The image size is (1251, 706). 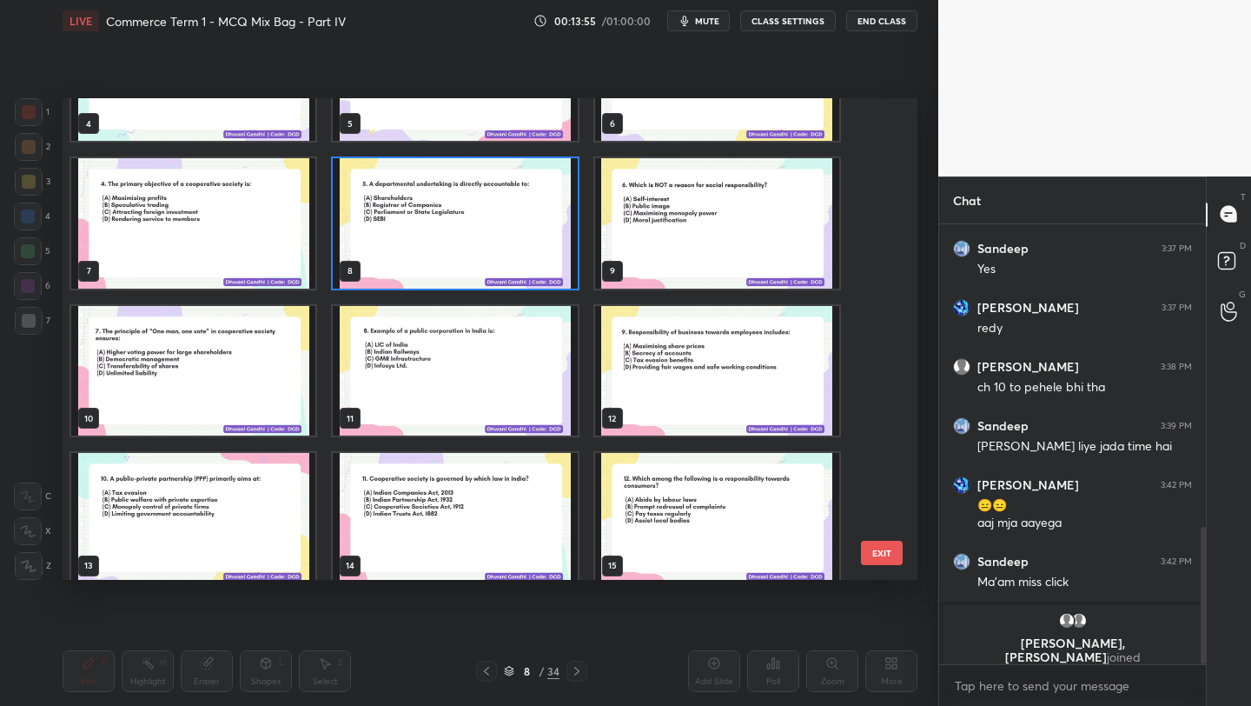 I want to click on p: D, so click(x=1242, y=245).